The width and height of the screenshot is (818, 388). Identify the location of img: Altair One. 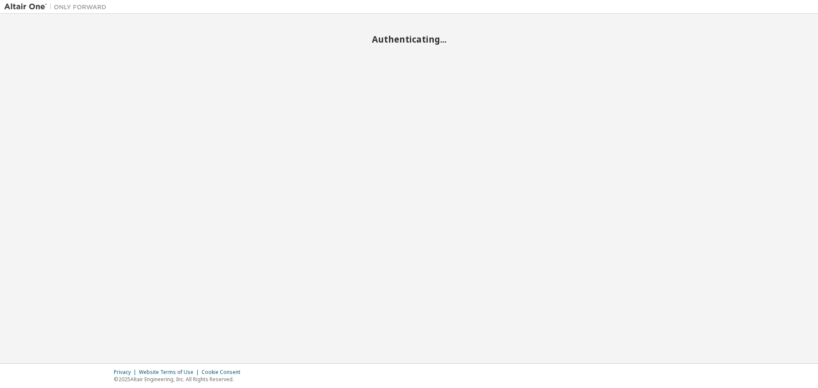
(57, 7).